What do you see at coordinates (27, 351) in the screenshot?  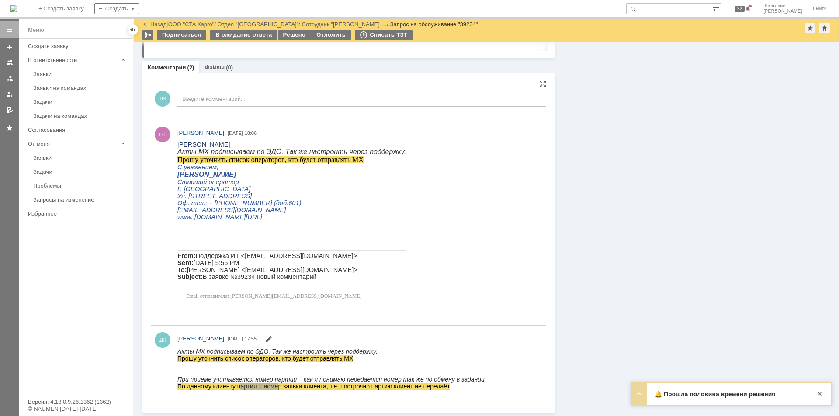 I see `span: С уважением,` at bounding box center [27, 351].